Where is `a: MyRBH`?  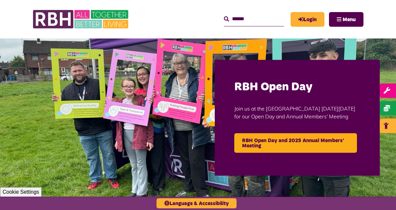 a: MyRBH is located at coordinates (308, 19).